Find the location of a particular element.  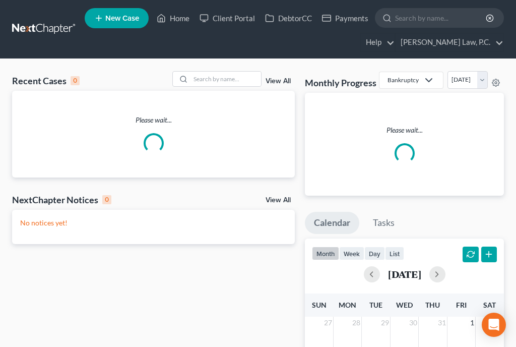

button: list is located at coordinates (395, 253).